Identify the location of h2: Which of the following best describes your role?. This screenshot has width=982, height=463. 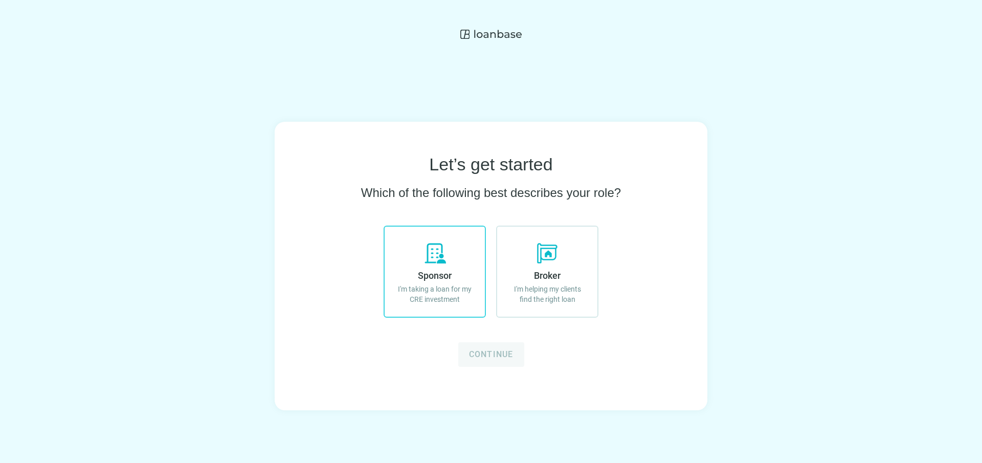
(491, 193).